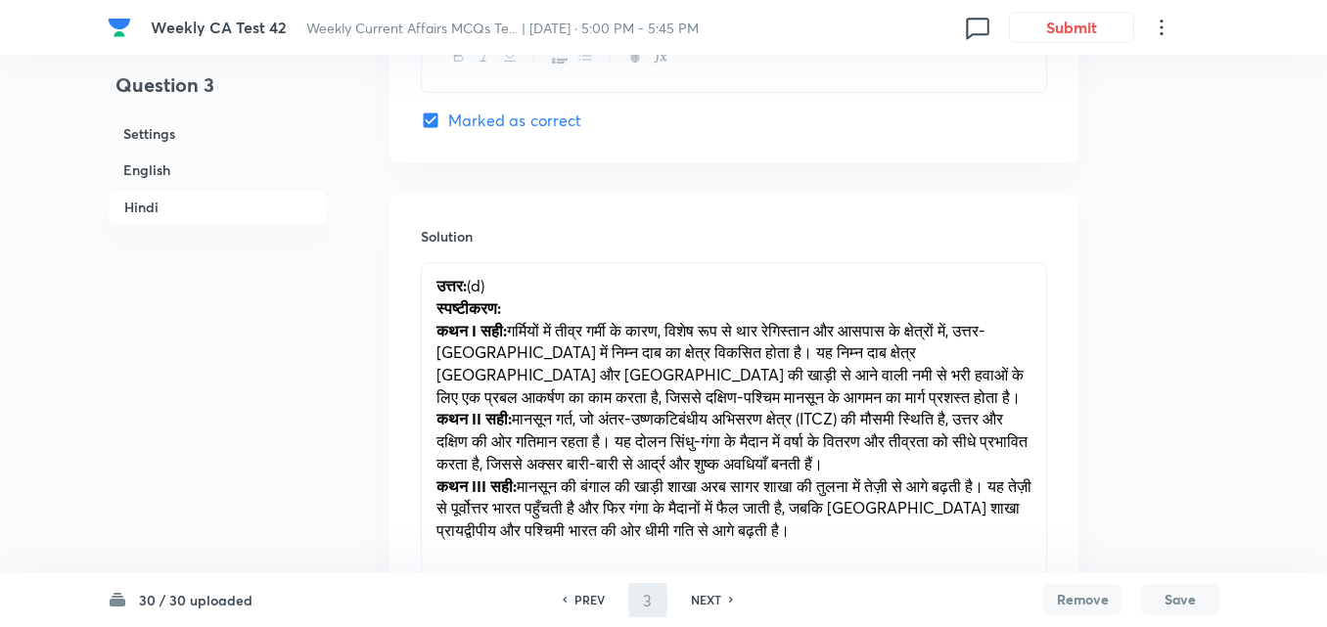 This screenshot has height=627, width=1327. Describe the element at coordinates (451, 285) in the screenshot. I see `strong: उत्तर:` at that location.